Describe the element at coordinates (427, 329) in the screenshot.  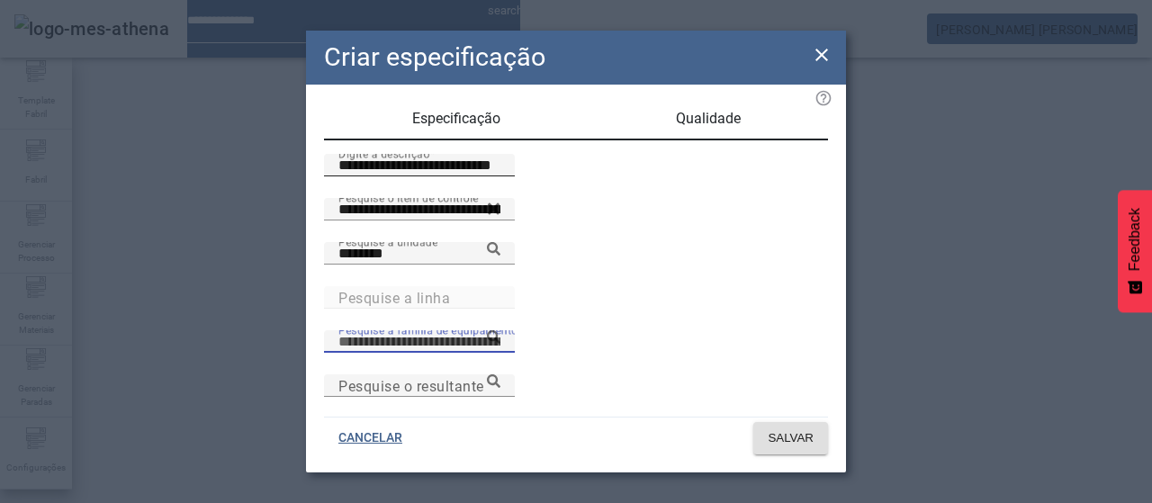
I see `mat-label: Pesquise a família de equipamento` at that location.